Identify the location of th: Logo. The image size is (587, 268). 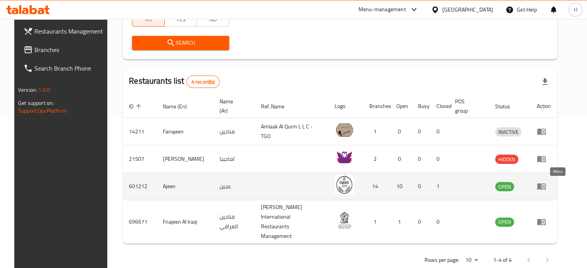
(346, 106).